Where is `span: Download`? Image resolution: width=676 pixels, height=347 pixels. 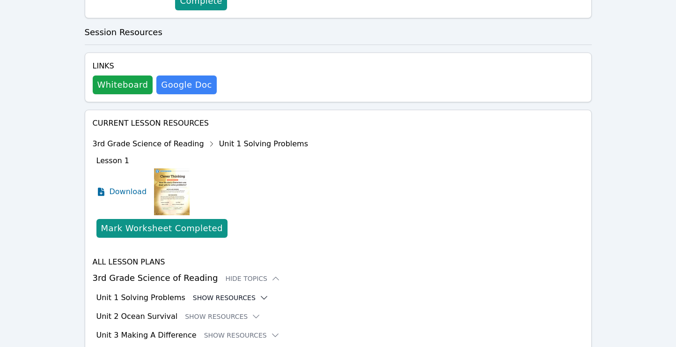
span: Download is located at coordinates (128, 192).